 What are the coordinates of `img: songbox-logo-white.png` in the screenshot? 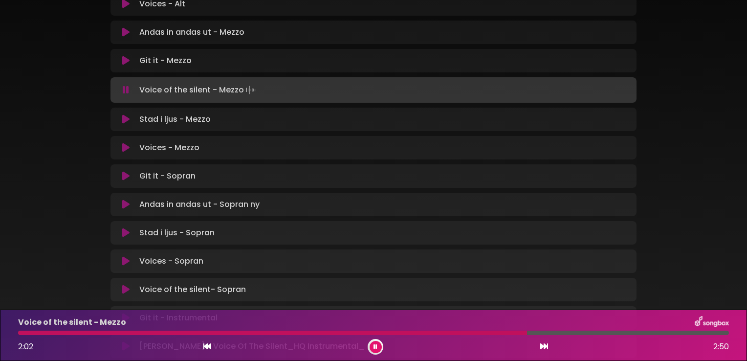 It's located at (712, 322).